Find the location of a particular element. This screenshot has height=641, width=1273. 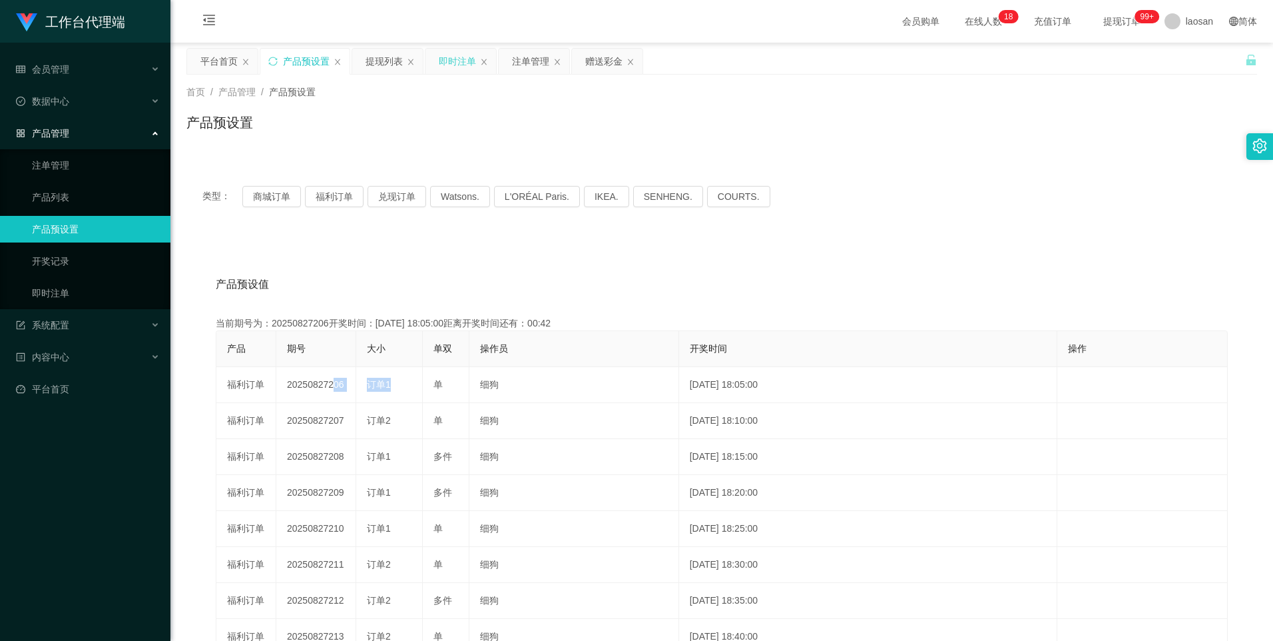

span: 大小 is located at coordinates (376, 348).